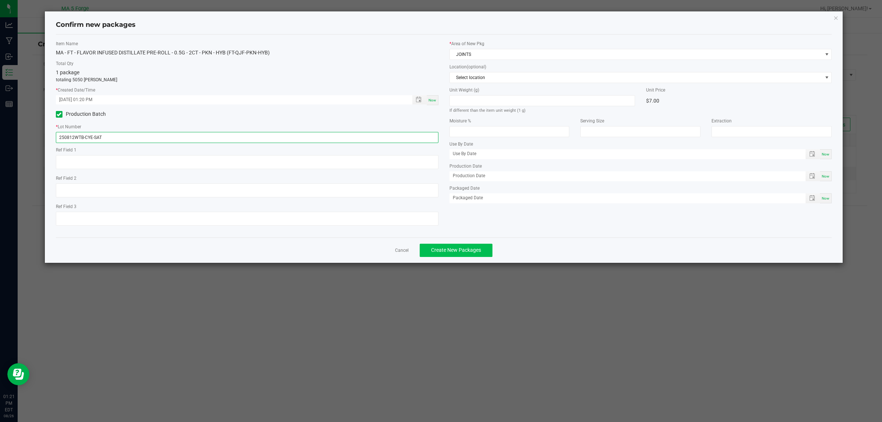 Image resolution: width=882 pixels, height=422 pixels. What do you see at coordinates (641, 188) in the screenshot?
I see `label: Packaged Date` at bounding box center [641, 188].